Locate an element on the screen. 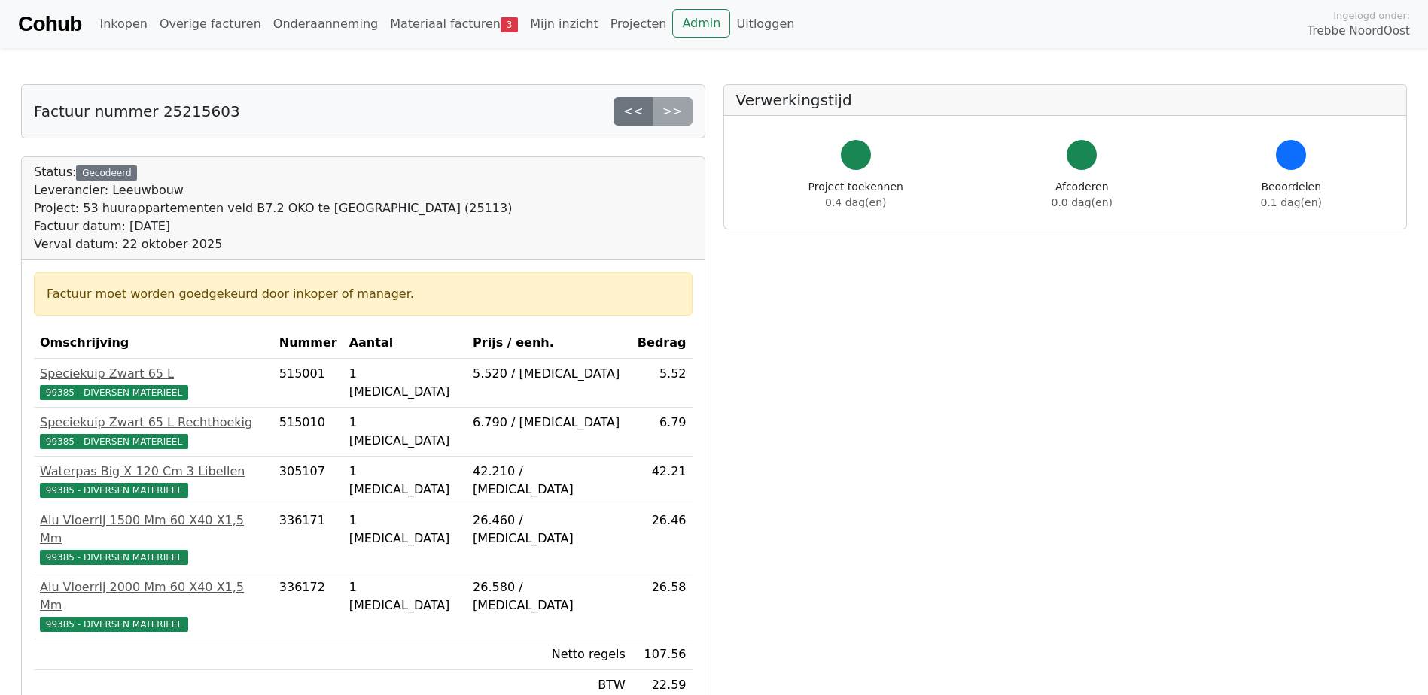 This screenshot has width=1428, height=695. a: Speciekuip Zwart 65 L99385 - DIVERSEN MATERIEEL is located at coordinates (154, 383).